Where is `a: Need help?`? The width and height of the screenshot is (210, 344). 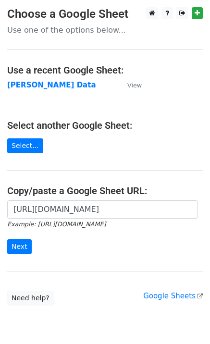
a: Need help? is located at coordinates (30, 298).